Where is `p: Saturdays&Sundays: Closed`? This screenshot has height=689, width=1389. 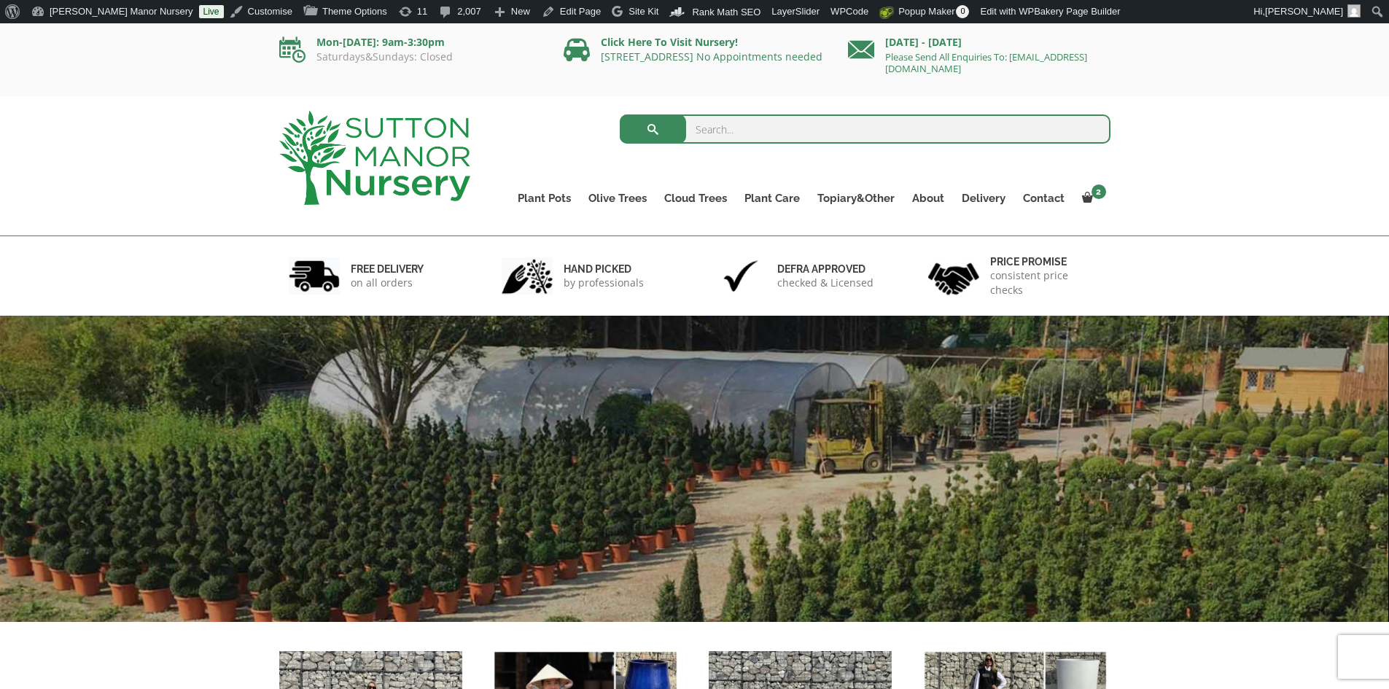 p: Saturdays&Sundays: Closed is located at coordinates (411, 57).